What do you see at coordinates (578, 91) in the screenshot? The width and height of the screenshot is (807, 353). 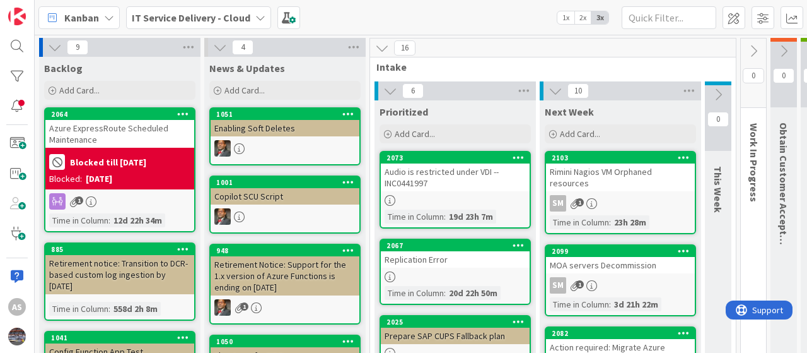 I see `span: 10` at bounding box center [578, 91].